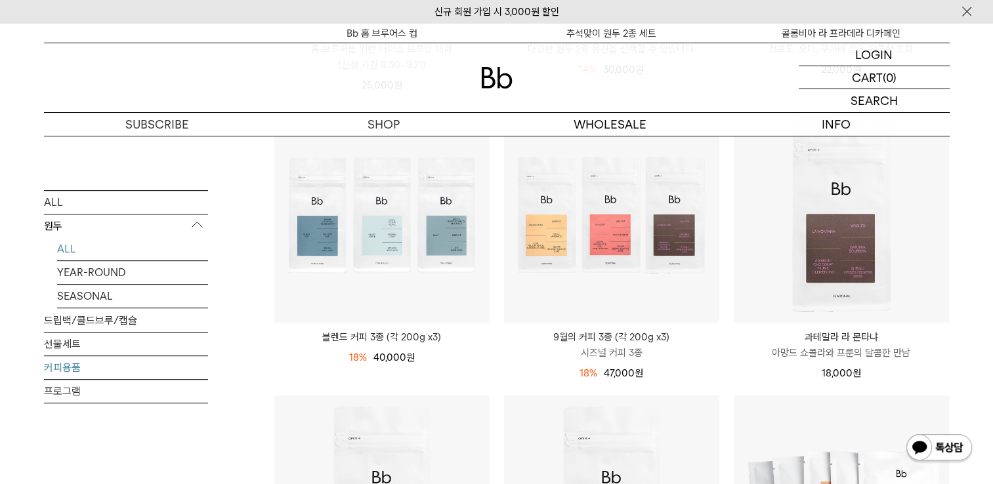 This screenshot has height=484, width=993. I want to click on a: CART (0), so click(874, 77).